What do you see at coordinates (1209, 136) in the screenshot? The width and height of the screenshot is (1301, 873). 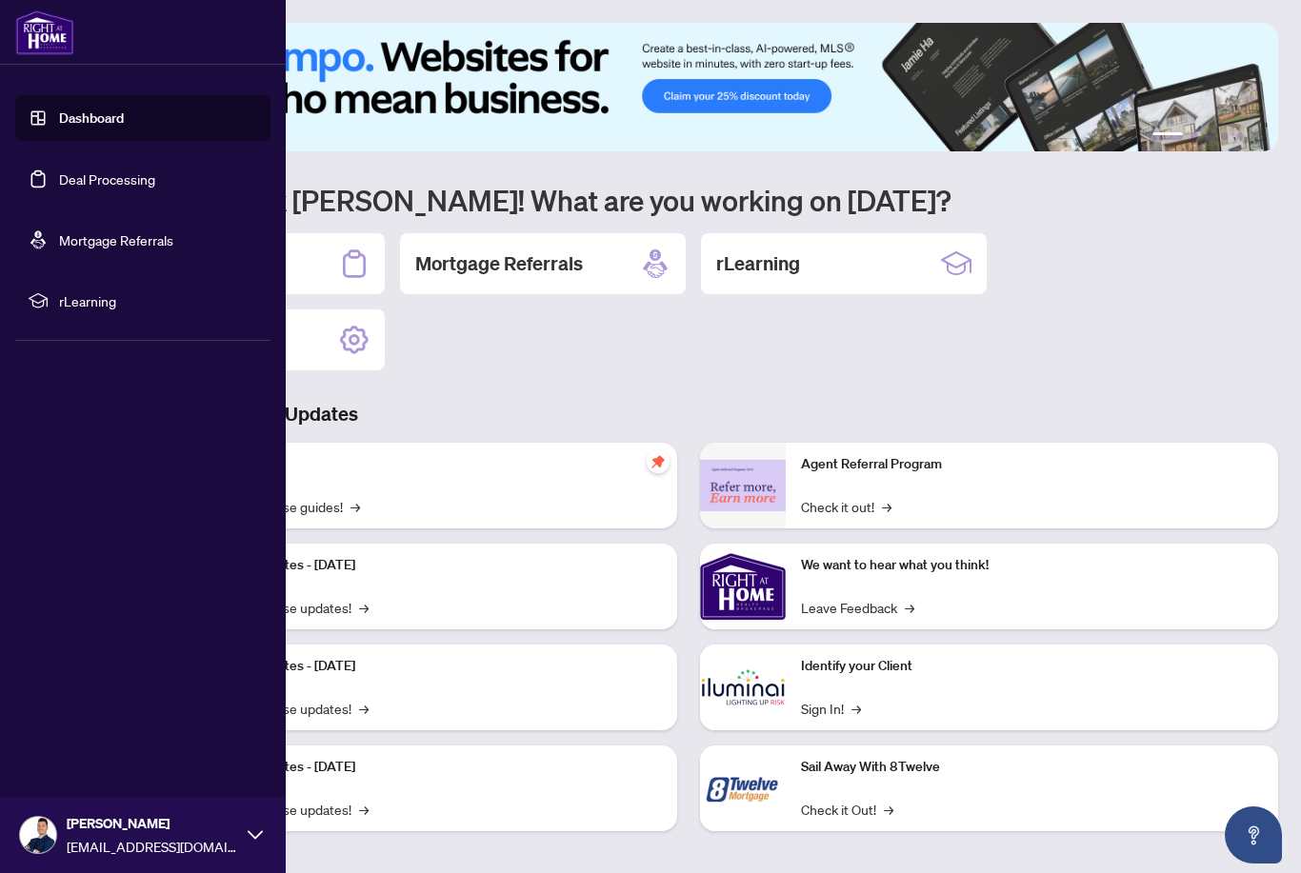 I see `button: 3` at bounding box center [1209, 136].